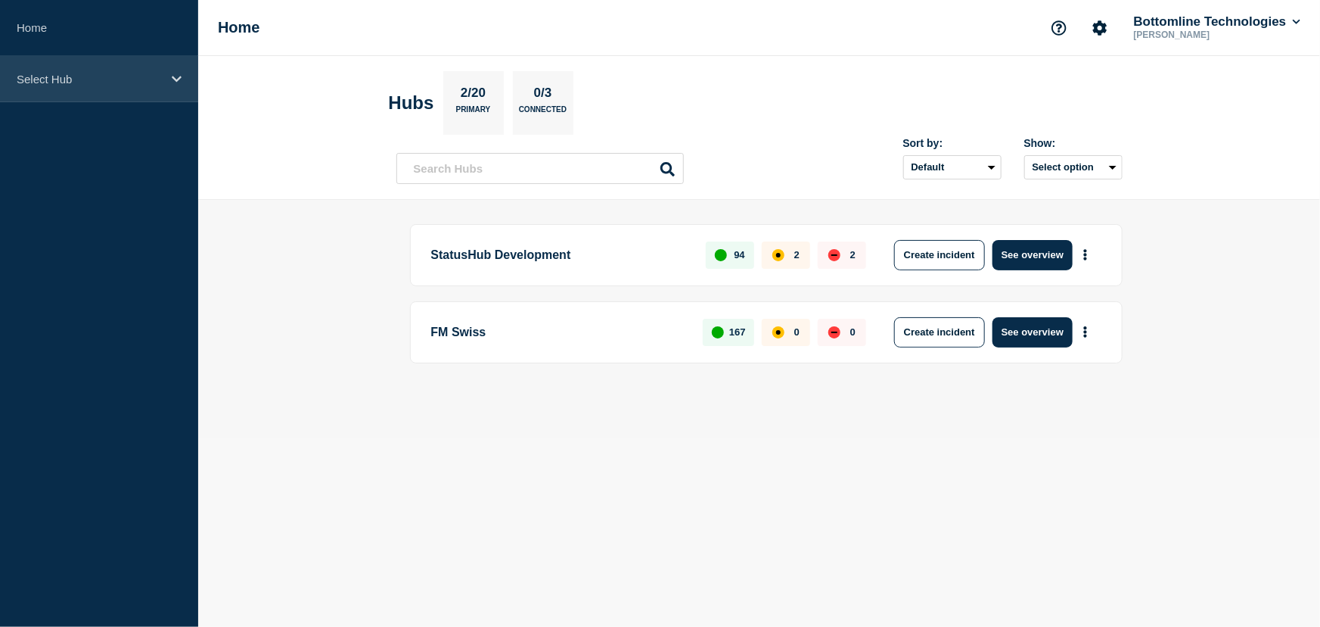 The image size is (1320, 627). Describe the element at coordinates (953, 143) in the screenshot. I see `div: Sort by:` at that location.